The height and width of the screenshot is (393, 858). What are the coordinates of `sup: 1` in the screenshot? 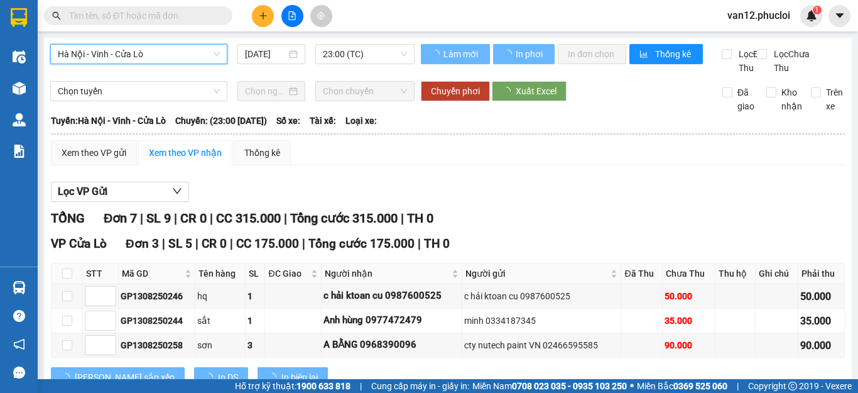 It's located at (818, 10).